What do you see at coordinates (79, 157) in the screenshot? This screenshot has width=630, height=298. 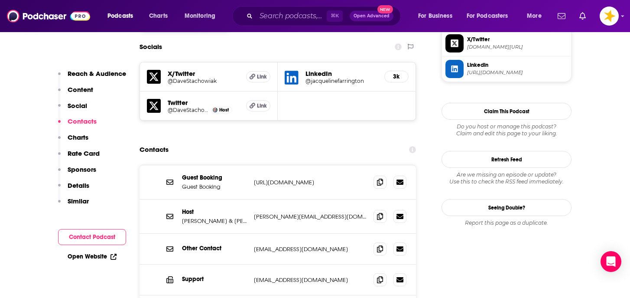 I see `button: Rate Card` at bounding box center [79, 157].